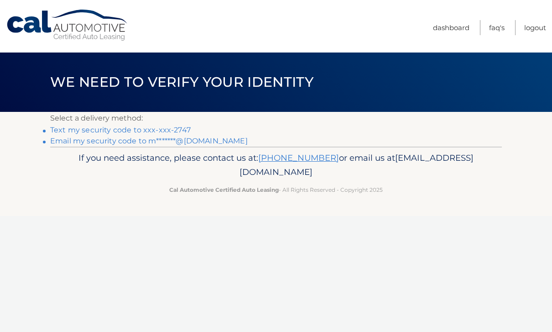 The height and width of the screenshot is (332, 552). What do you see at coordinates (497, 27) in the screenshot?
I see `a: FAQ's` at bounding box center [497, 27].